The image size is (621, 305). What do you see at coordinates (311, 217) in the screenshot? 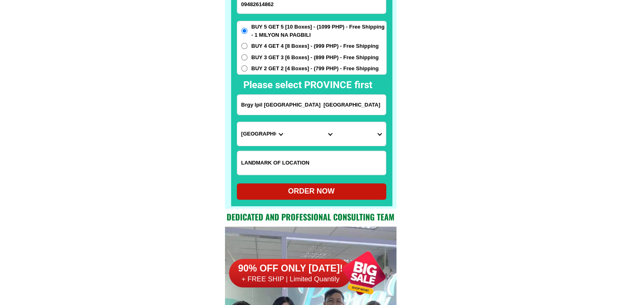
I see `h2: Dedicated and professional consulting team` at bounding box center [311, 217].